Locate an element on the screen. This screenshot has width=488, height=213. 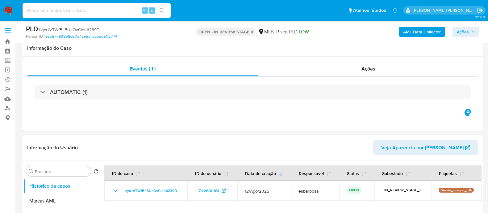
span: # kyxJVTWfB45UaOvCleh6239D is located at coordinates (69, 30).